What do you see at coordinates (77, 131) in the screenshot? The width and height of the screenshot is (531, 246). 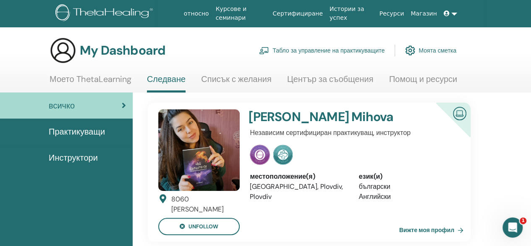 I see `span: Практикуващи` at bounding box center [77, 131].